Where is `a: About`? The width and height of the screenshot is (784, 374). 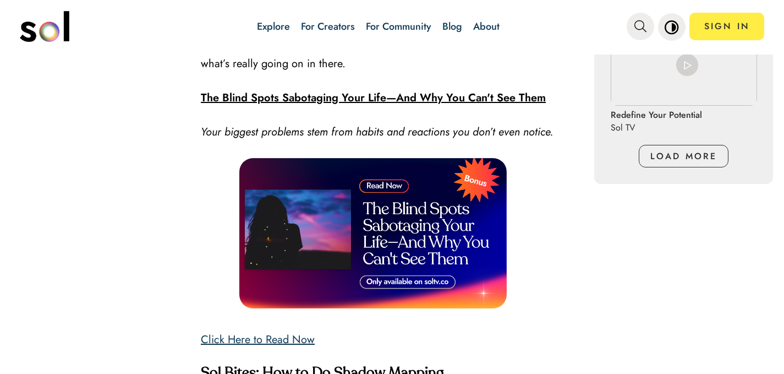
a: About is located at coordinates (487, 26).